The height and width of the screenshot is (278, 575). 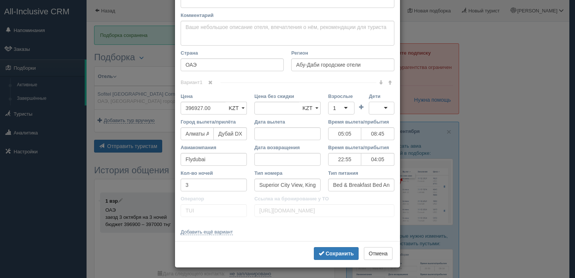 I want to click on label: Регион, so click(x=343, y=53).